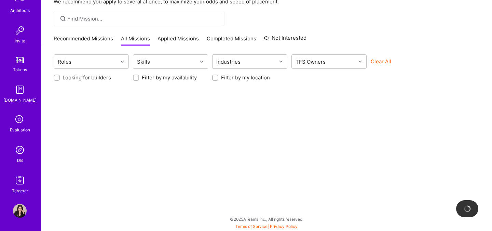 The height and width of the screenshot is (231, 492). I want to click on img: Skill Targeter, so click(20, 180).